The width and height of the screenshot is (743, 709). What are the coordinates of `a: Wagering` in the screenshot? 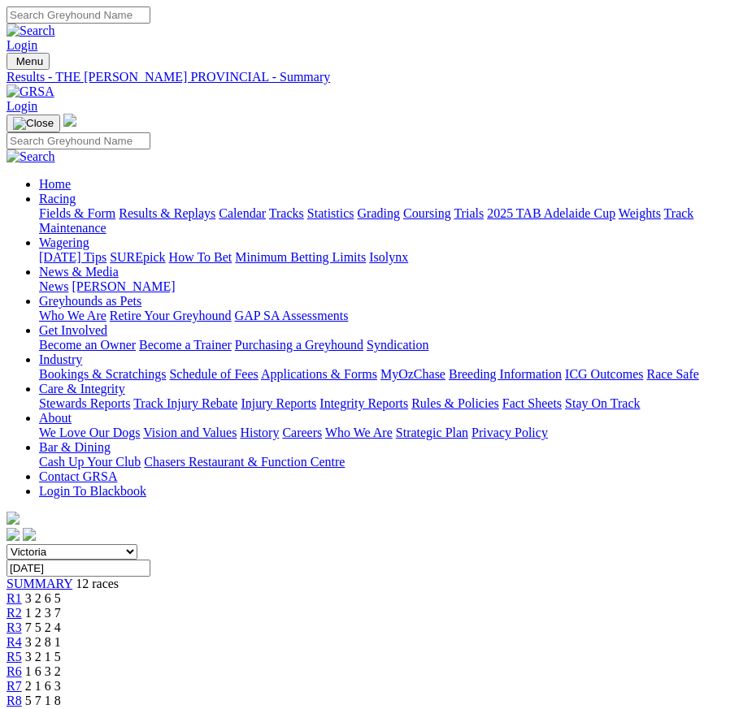 It's located at (64, 242).